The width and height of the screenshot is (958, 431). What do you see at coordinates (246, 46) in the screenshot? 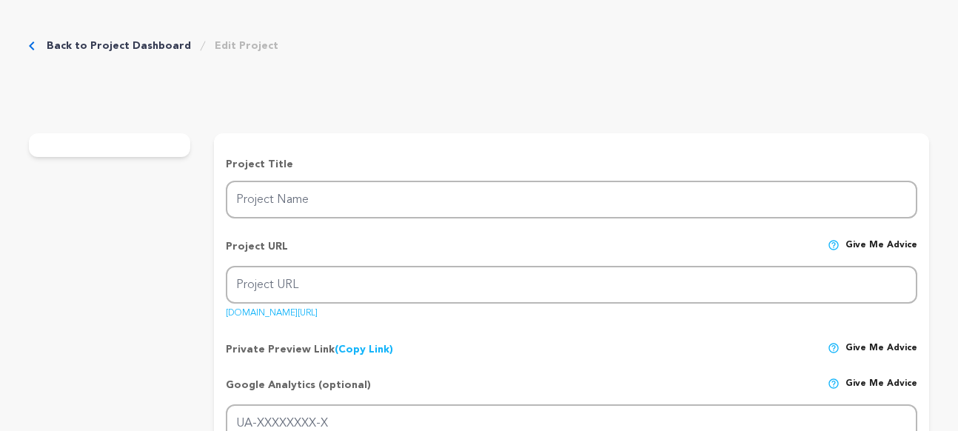
I see `a: Edit Project` at bounding box center [246, 46].